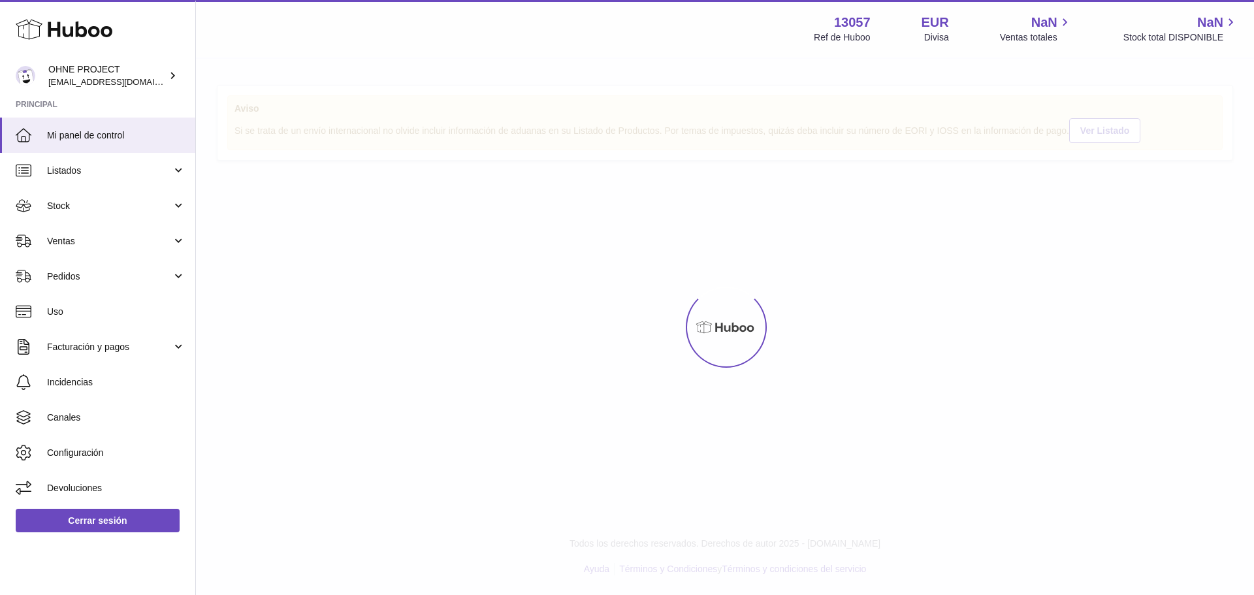  What do you see at coordinates (1036, 37) in the screenshot?
I see `span: Ventas totales` at bounding box center [1036, 37].